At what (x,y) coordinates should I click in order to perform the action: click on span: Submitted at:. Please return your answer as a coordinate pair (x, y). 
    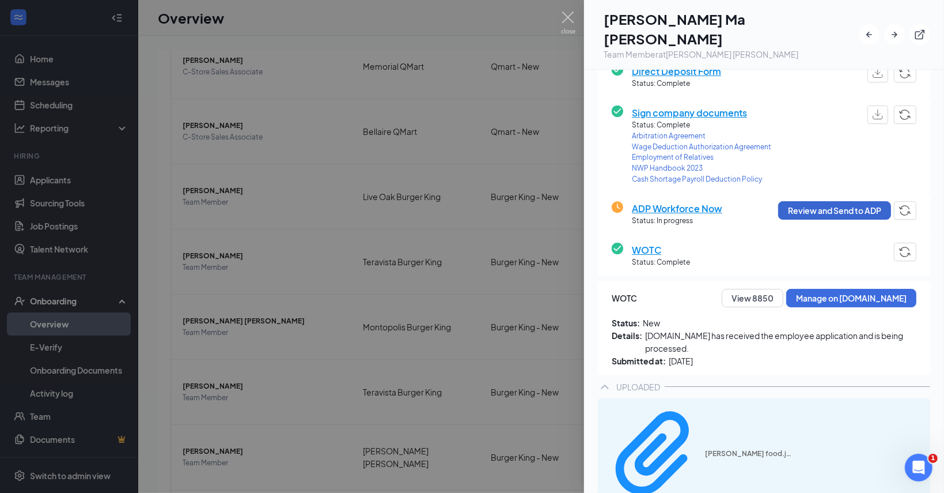
    Looking at the image, I should click on (639, 361).